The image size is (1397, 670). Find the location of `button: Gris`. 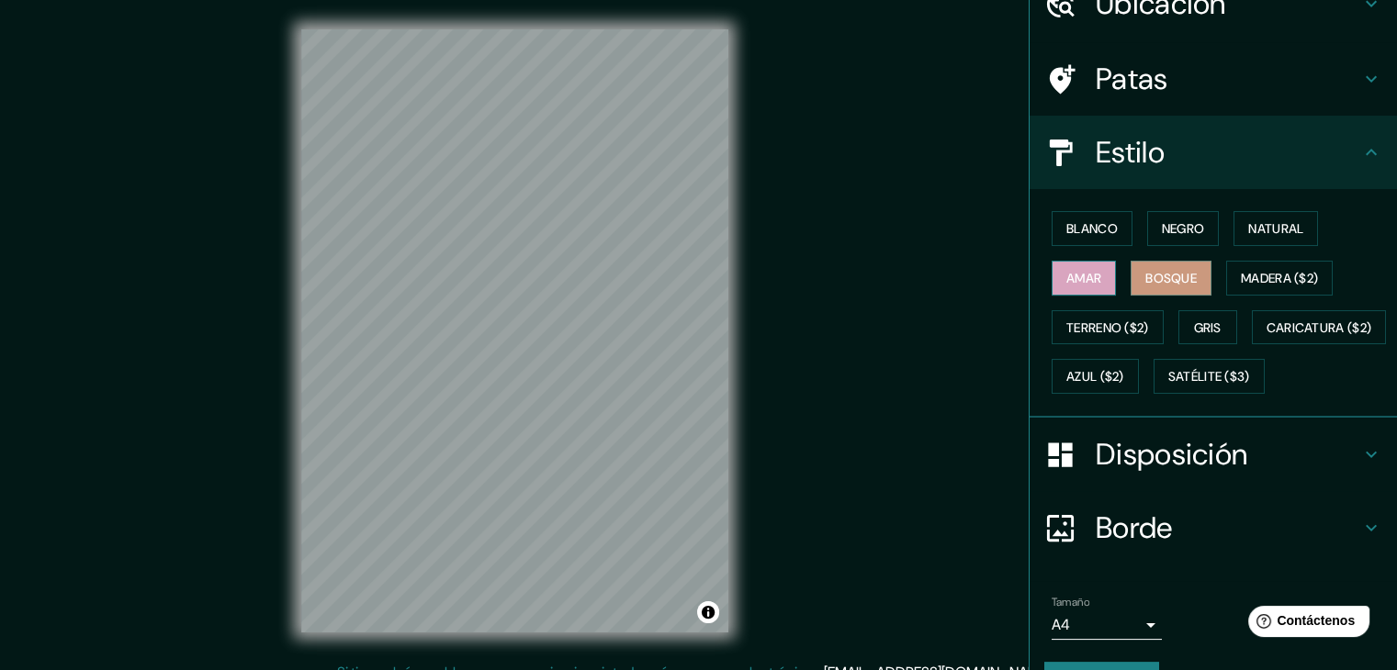

button: Gris is located at coordinates (1208, 328).